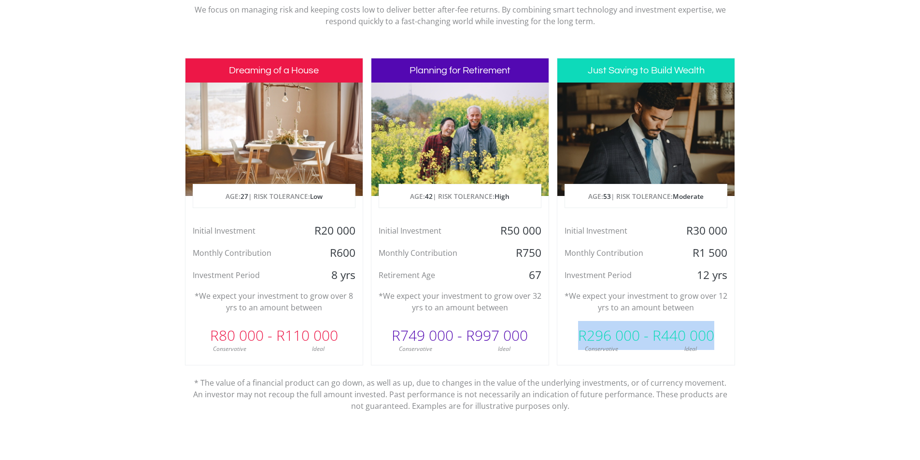 This screenshot has width=920, height=460. Describe the element at coordinates (274, 336) in the screenshot. I see `div: R80 000 - R110 000` at that location.